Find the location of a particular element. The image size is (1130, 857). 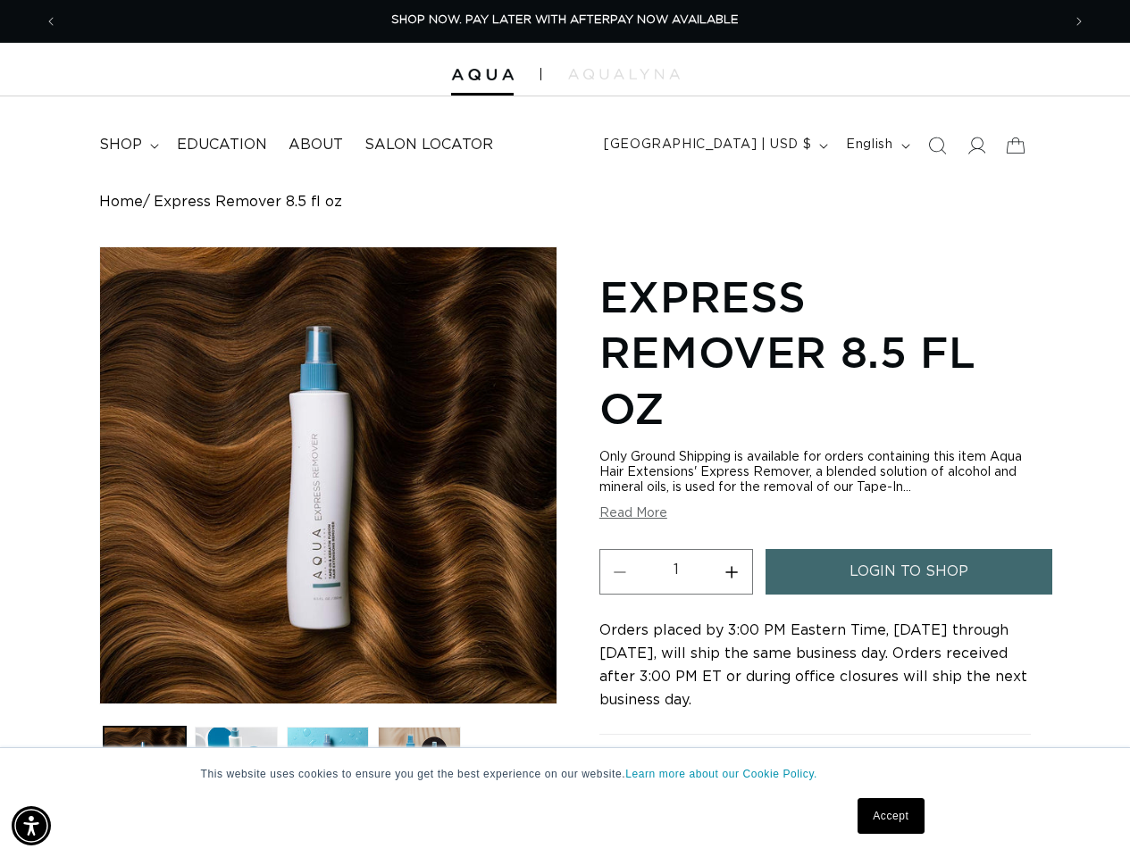

h1: Express Remover 8.5 fl oz is located at coordinates (815, 352).